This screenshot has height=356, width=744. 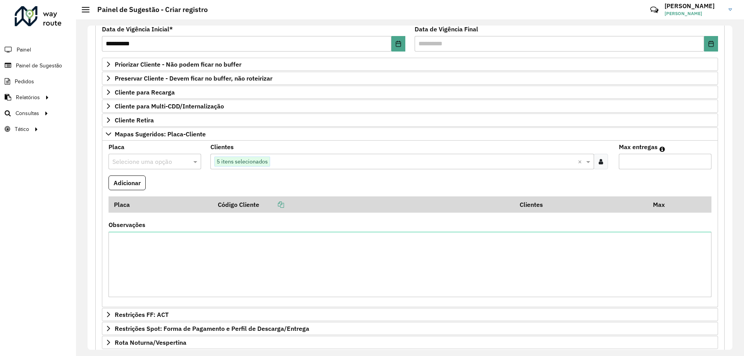 What do you see at coordinates (193, 78) in the screenshot?
I see `span: Preservar Cliente - Devem ficar no buffer, não roteirizar` at bounding box center [193, 78].